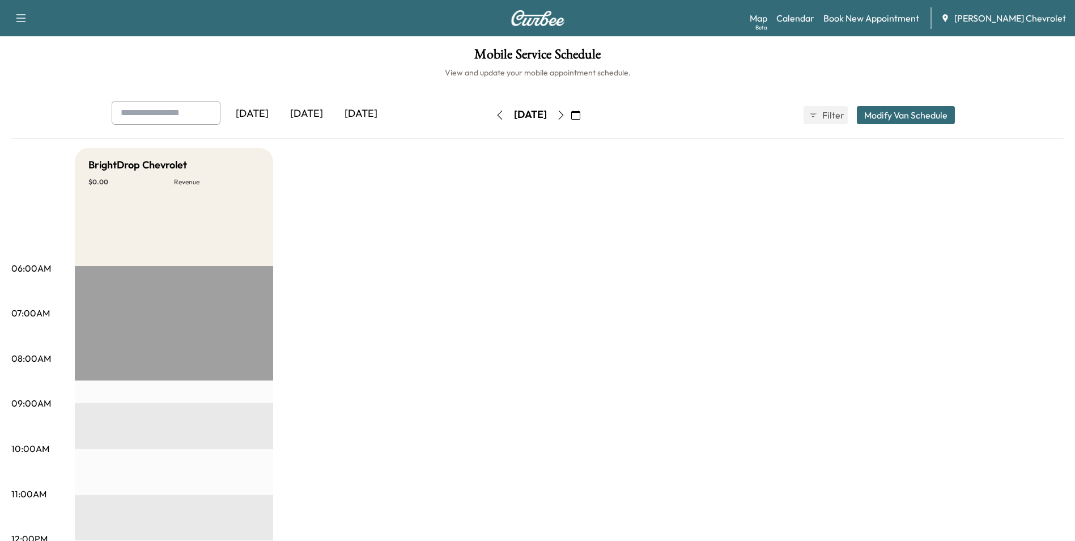 The image size is (1075, 541). I want to click on span: Filter, so click(833, 115).